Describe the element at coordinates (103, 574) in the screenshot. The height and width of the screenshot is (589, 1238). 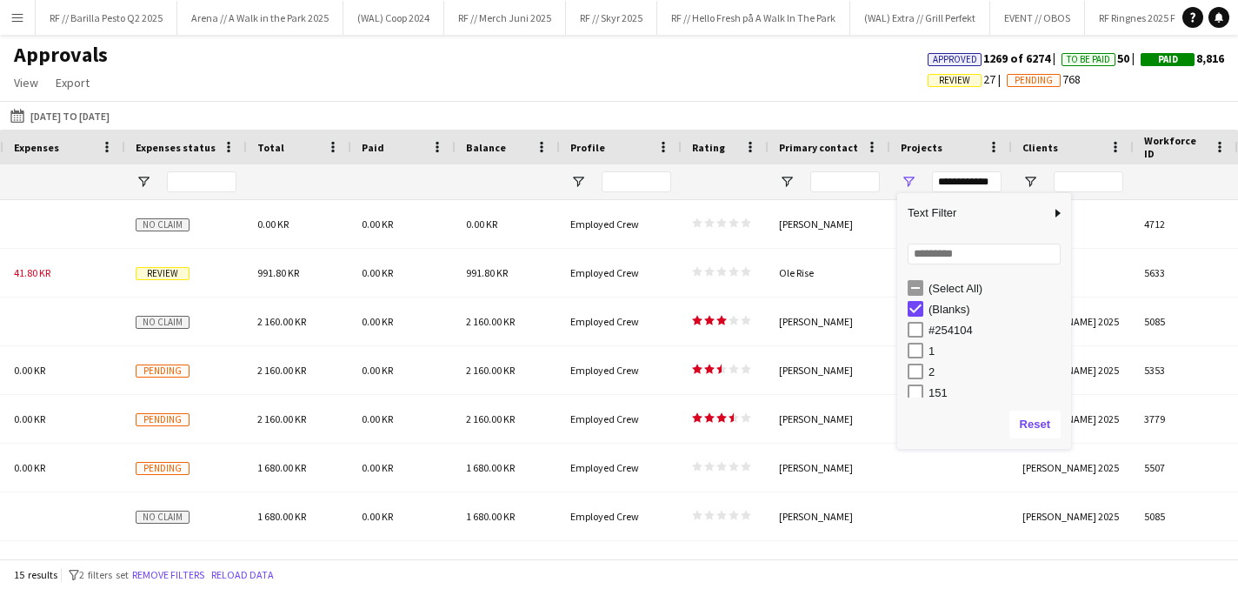
I see `span: 2 filters set` at that location.